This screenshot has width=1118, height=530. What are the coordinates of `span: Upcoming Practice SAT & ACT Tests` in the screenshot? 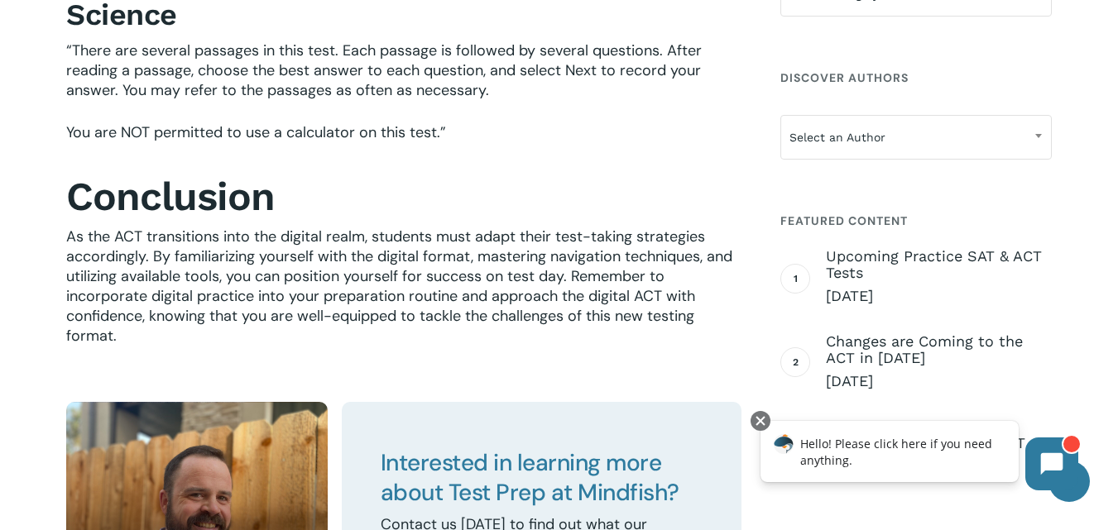 It's located at (938, 265).